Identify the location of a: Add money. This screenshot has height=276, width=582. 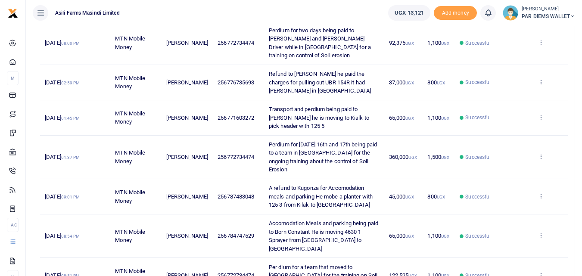
(456, 12).